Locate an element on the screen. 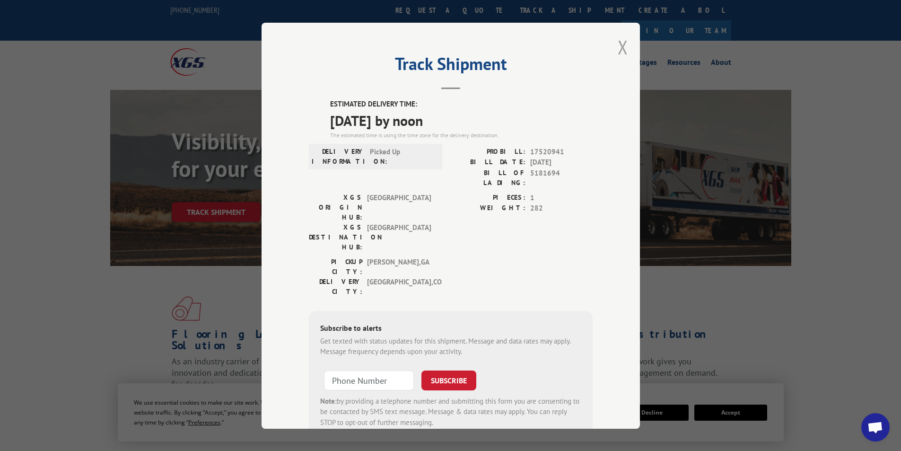 The height and width of the screenshot is (451, 901). label: BILL OF LADING: is located at coordinates (488, 177).